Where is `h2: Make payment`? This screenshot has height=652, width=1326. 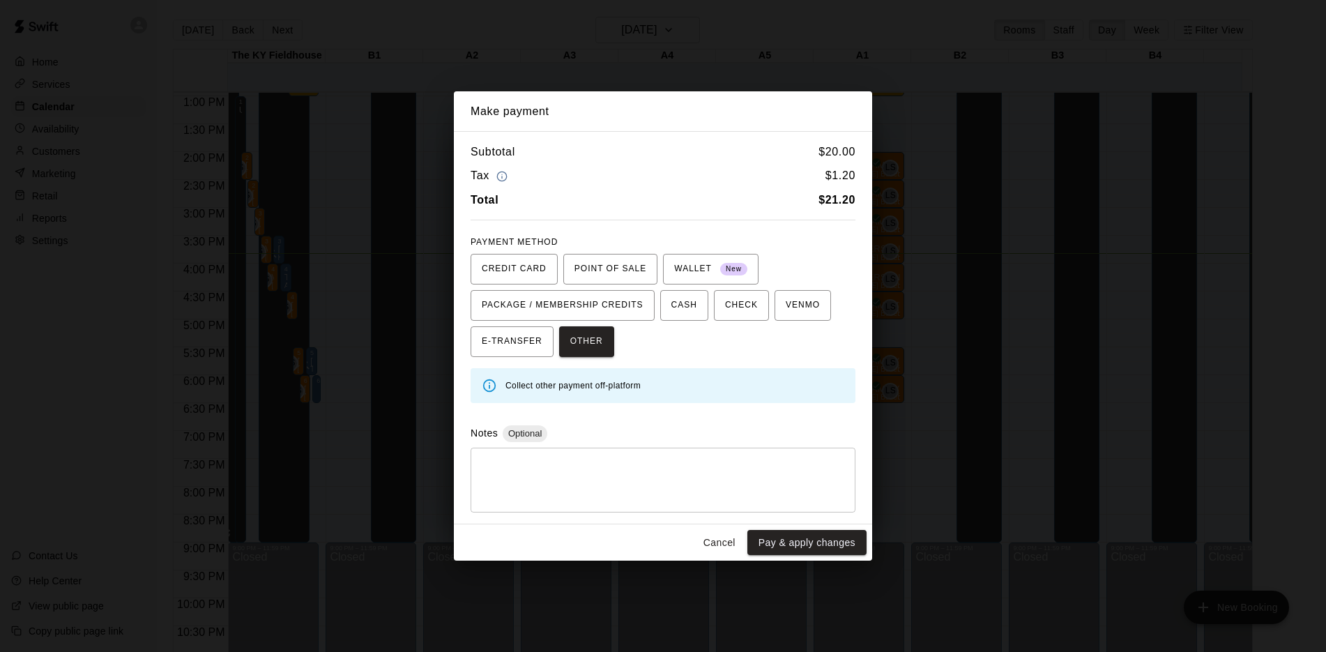 h2: Make payment is located at coordinates (663, 112).